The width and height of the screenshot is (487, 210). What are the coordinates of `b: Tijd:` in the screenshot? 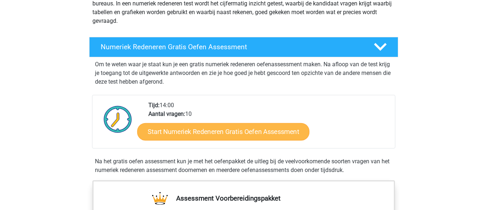 It's located at (154, 105).